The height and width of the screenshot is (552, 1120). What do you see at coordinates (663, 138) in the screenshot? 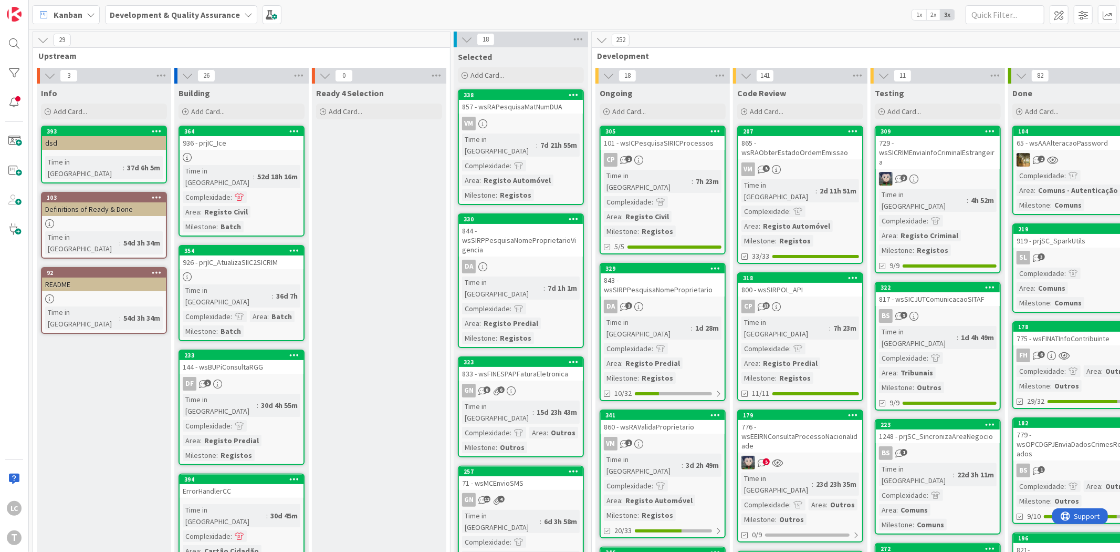
I see `div: 305101 - wsICPesquisaSIRICProcessos` at bounding box center [663, 138].